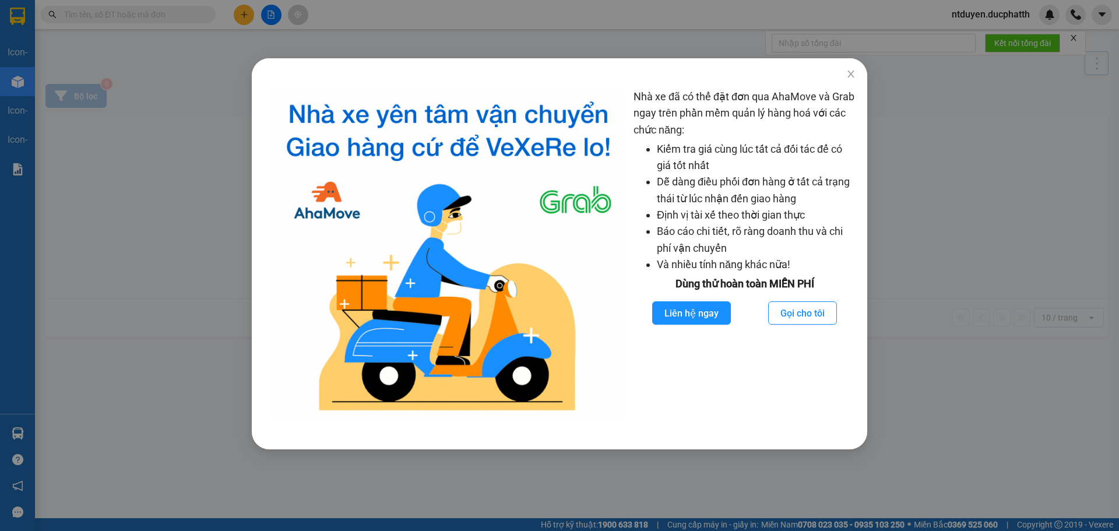  I want to click on button: Close, so click(851, 75).